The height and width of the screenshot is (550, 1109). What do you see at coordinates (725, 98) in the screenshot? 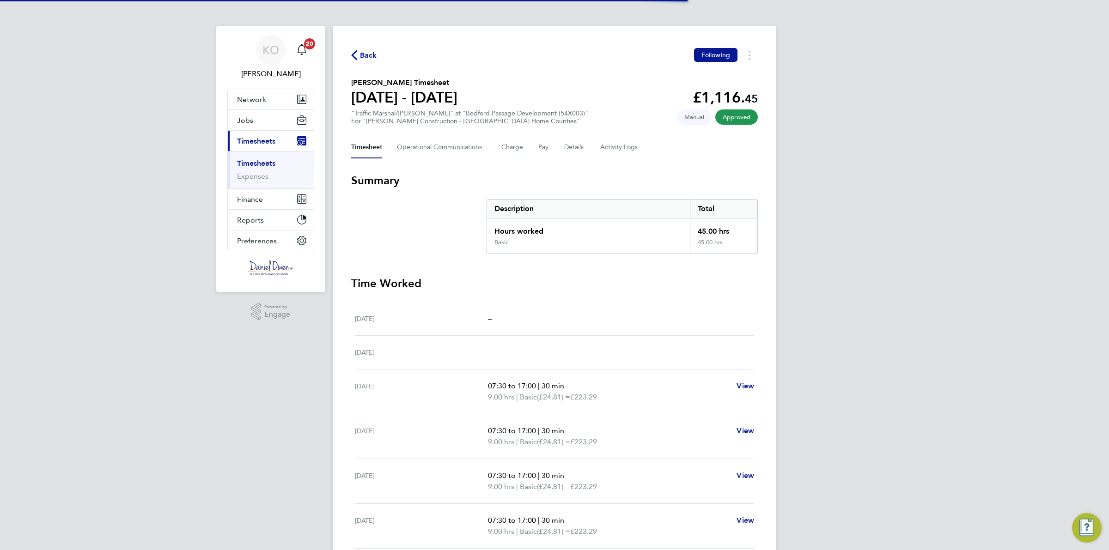
I see `app-decimal: £1,116.` at bounding box center [725, 98].